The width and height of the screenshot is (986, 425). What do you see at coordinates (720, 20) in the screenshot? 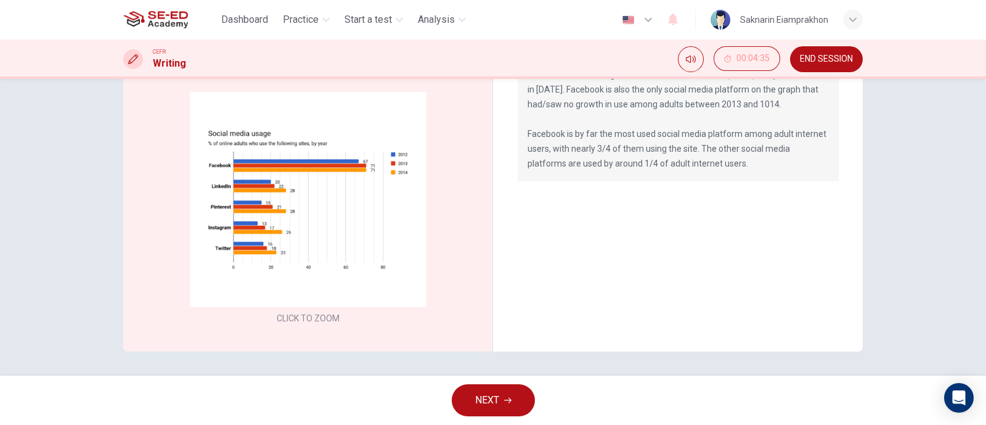
I see `img: Profile picture` at bounding box center [720, 20].